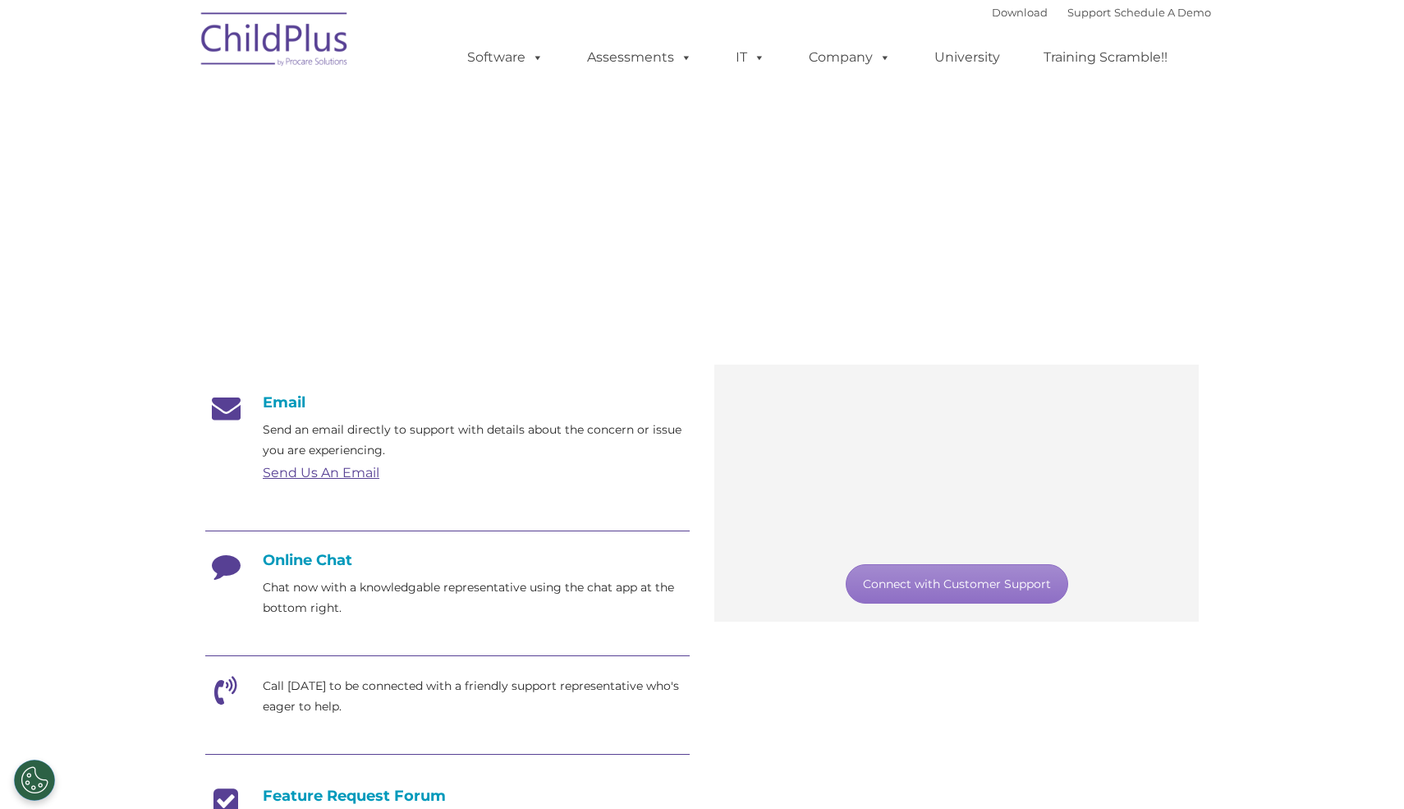 This screenshot has height=809, width=1404. What do you see at coordinates (275, 42) in the screenshot?
I see `img: ChildPlus by Procare Solutions` at bounding box center [275, 42].